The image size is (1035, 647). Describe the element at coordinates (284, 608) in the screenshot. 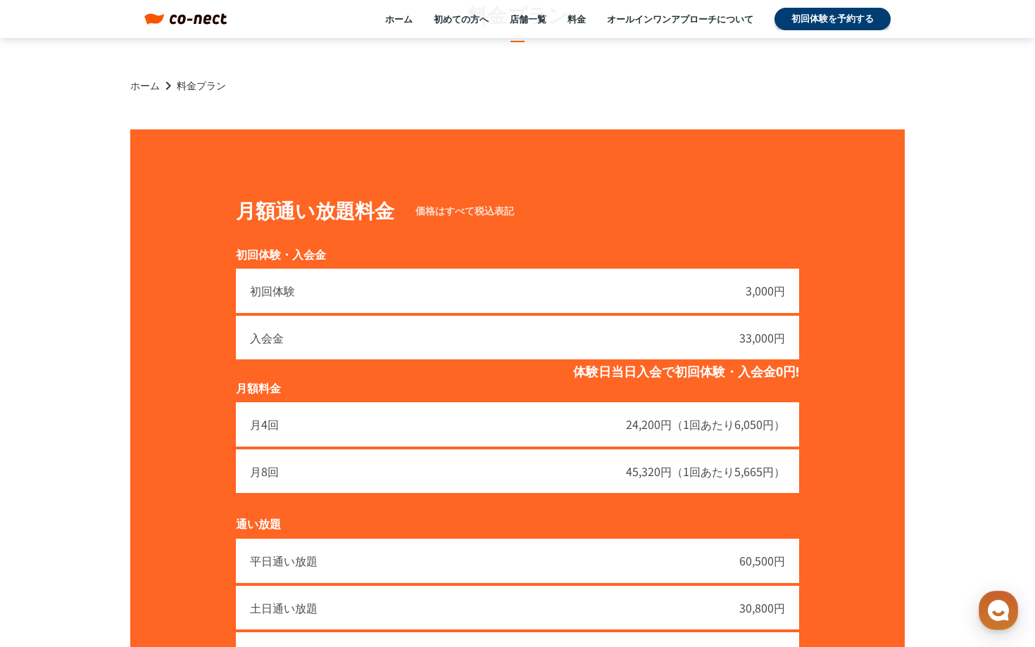

I see `p: 土日通い放題` at that location.